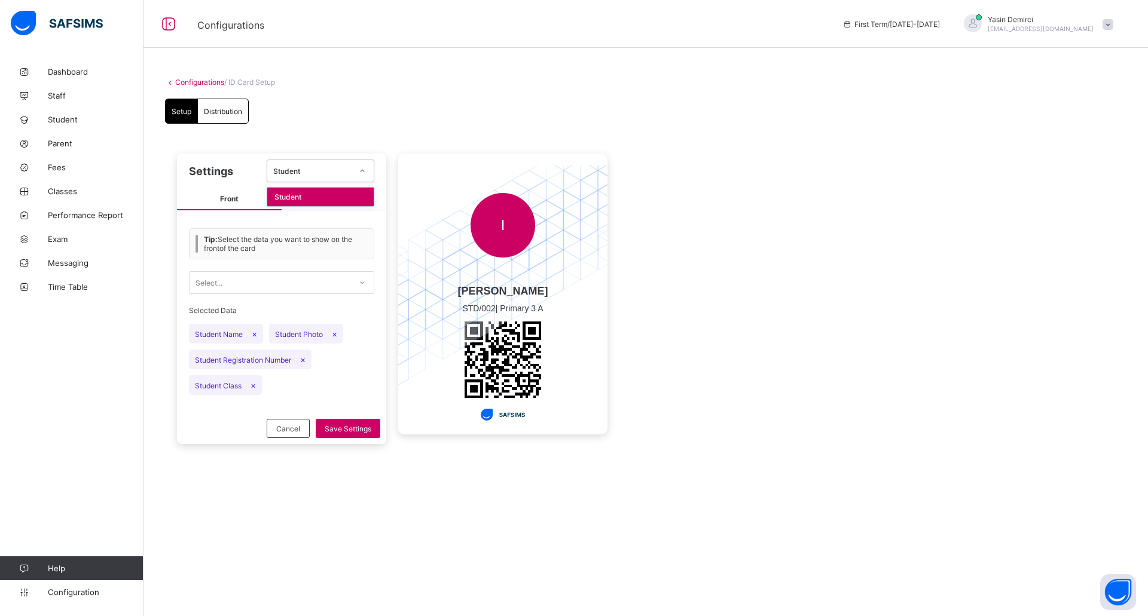 This screenshot has height=616, width=1148. Describe the element at coordinates (231, 25) in the screenshot. I see `span: Configurations` at that location.